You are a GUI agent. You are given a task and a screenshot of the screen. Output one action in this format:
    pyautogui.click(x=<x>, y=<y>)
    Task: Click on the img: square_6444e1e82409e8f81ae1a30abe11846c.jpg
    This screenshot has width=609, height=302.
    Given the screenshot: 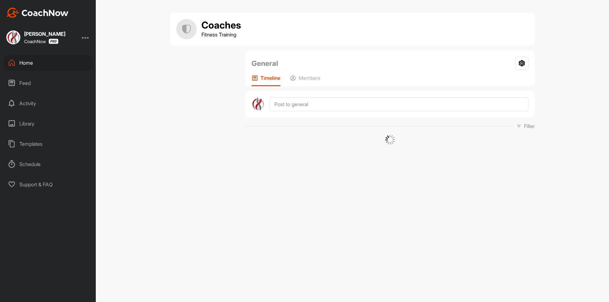 What is the action you would take?
    pyautogui.click(x=13, y=37)
    